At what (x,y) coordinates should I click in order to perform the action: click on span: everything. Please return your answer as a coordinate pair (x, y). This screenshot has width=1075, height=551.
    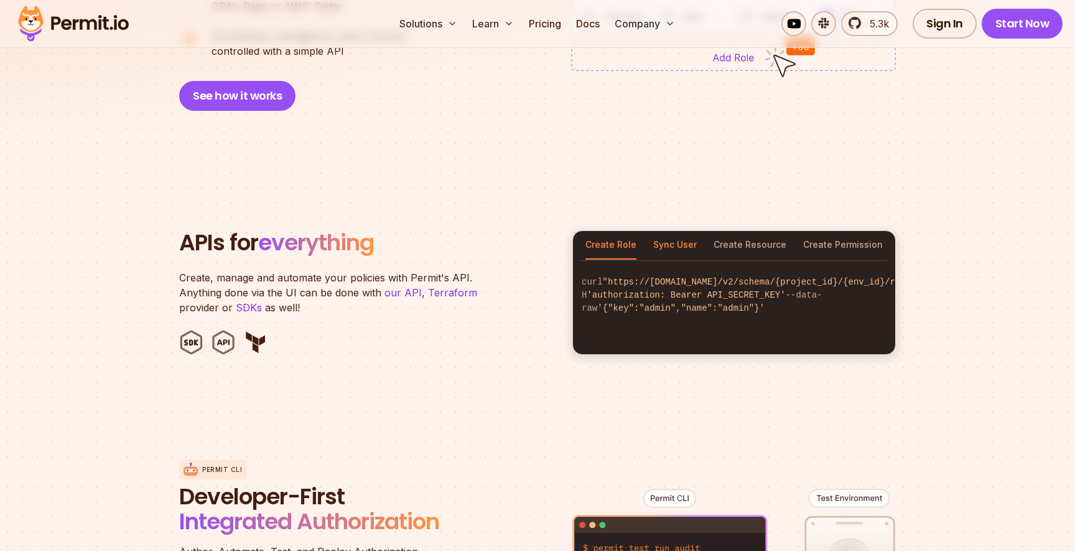
    Looking at the image, I should click on (316, 242).